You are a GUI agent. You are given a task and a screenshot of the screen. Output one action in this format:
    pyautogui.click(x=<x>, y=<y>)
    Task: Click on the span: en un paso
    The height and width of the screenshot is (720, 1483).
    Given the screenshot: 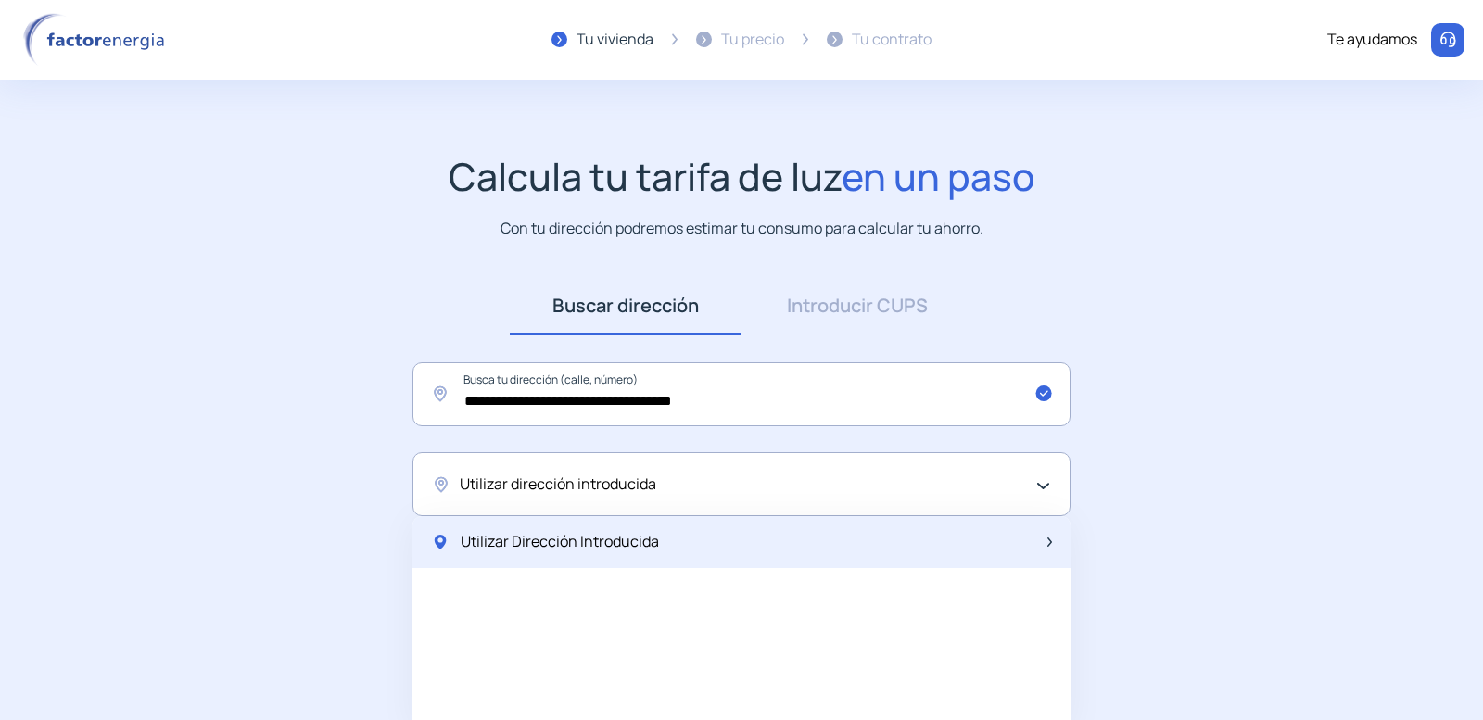 What is the action you would take?
    pyautogui.click(x=938, y=176)
    